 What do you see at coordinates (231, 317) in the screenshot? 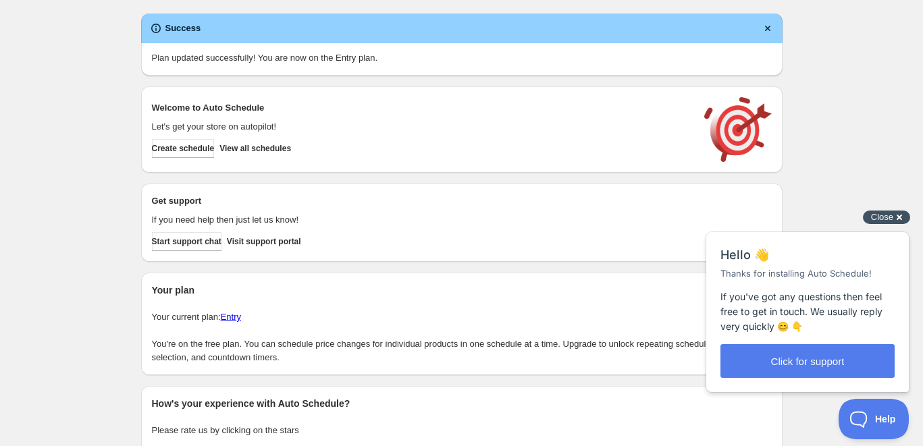
I see `a: Entry` at bounding box center [231, 317].